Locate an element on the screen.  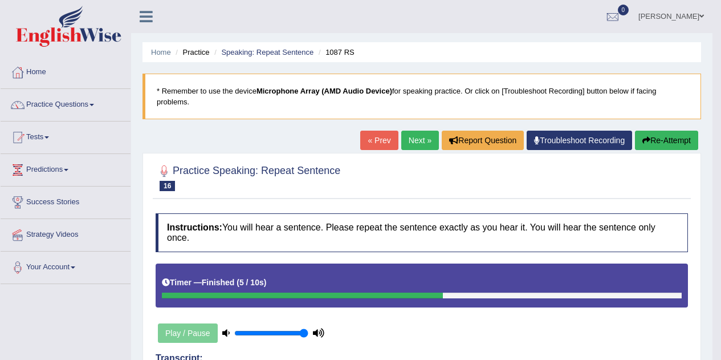
h2: Practice Speaking: Repeat Sentence is located at coordinates (248, 177).